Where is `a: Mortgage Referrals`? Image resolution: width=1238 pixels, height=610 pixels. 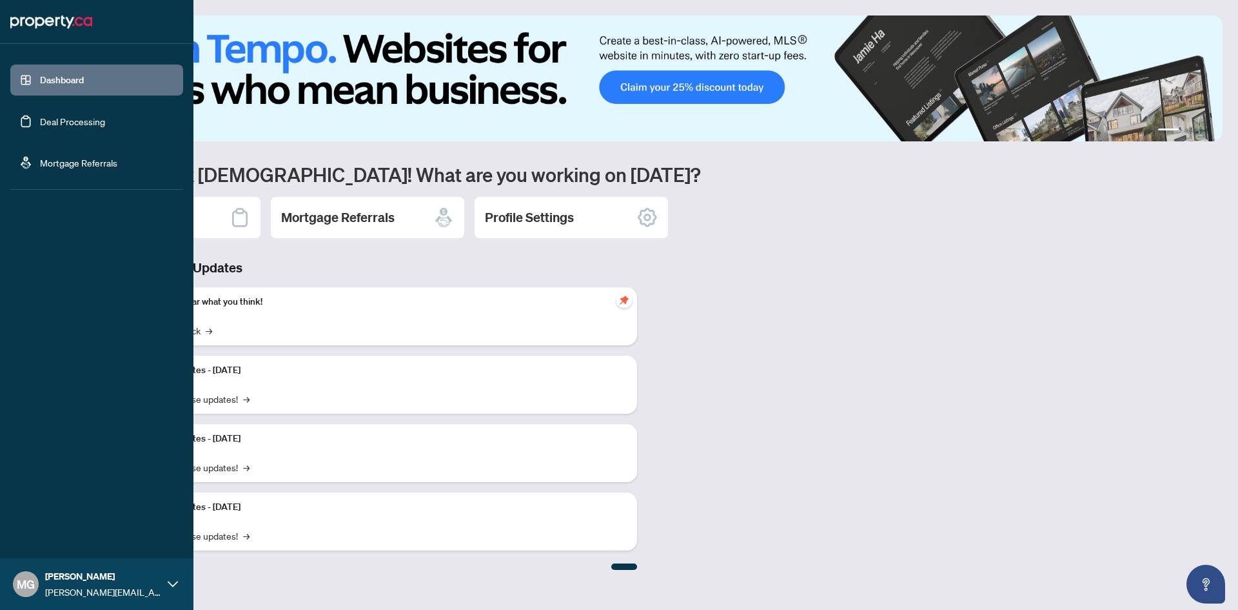
a: Mortgage Referrals is located at coordinates (79, 163).